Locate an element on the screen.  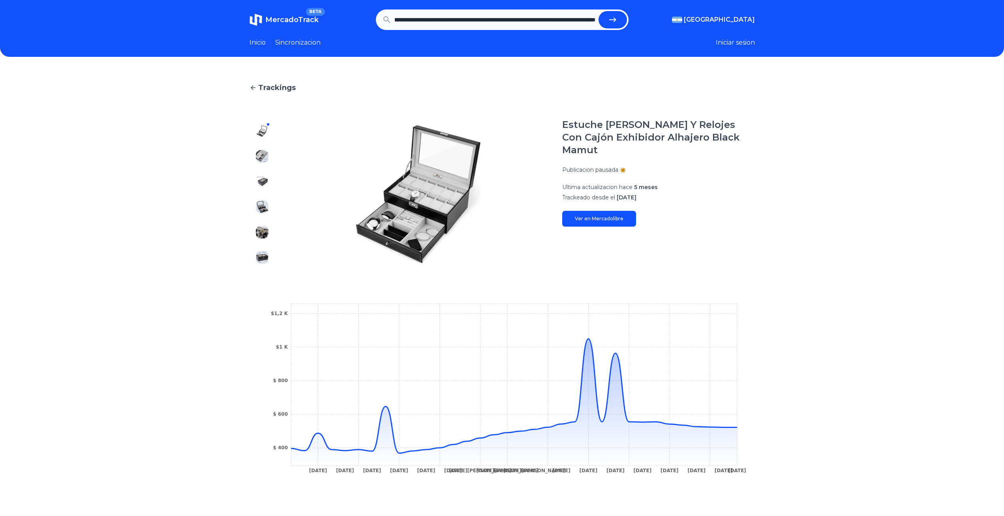
a: MercadoTrackBETA is located at coordinates (284, 20).